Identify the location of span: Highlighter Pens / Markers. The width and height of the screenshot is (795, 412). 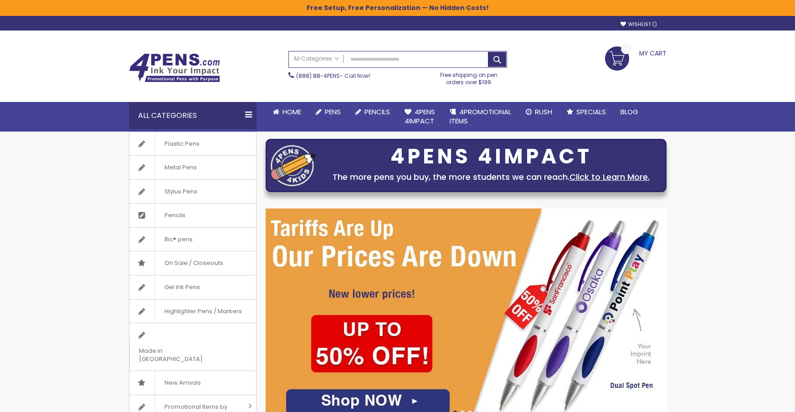
(203, 312).